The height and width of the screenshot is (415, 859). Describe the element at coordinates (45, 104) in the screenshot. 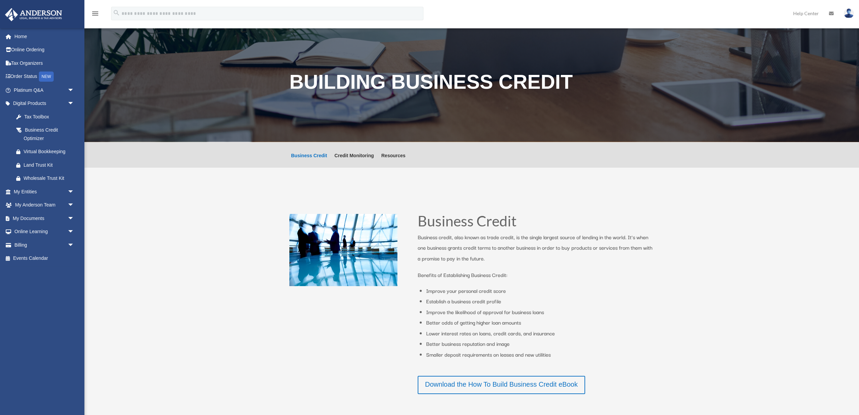

I see `a: Digital Productsarrow_drop_down` at that location.